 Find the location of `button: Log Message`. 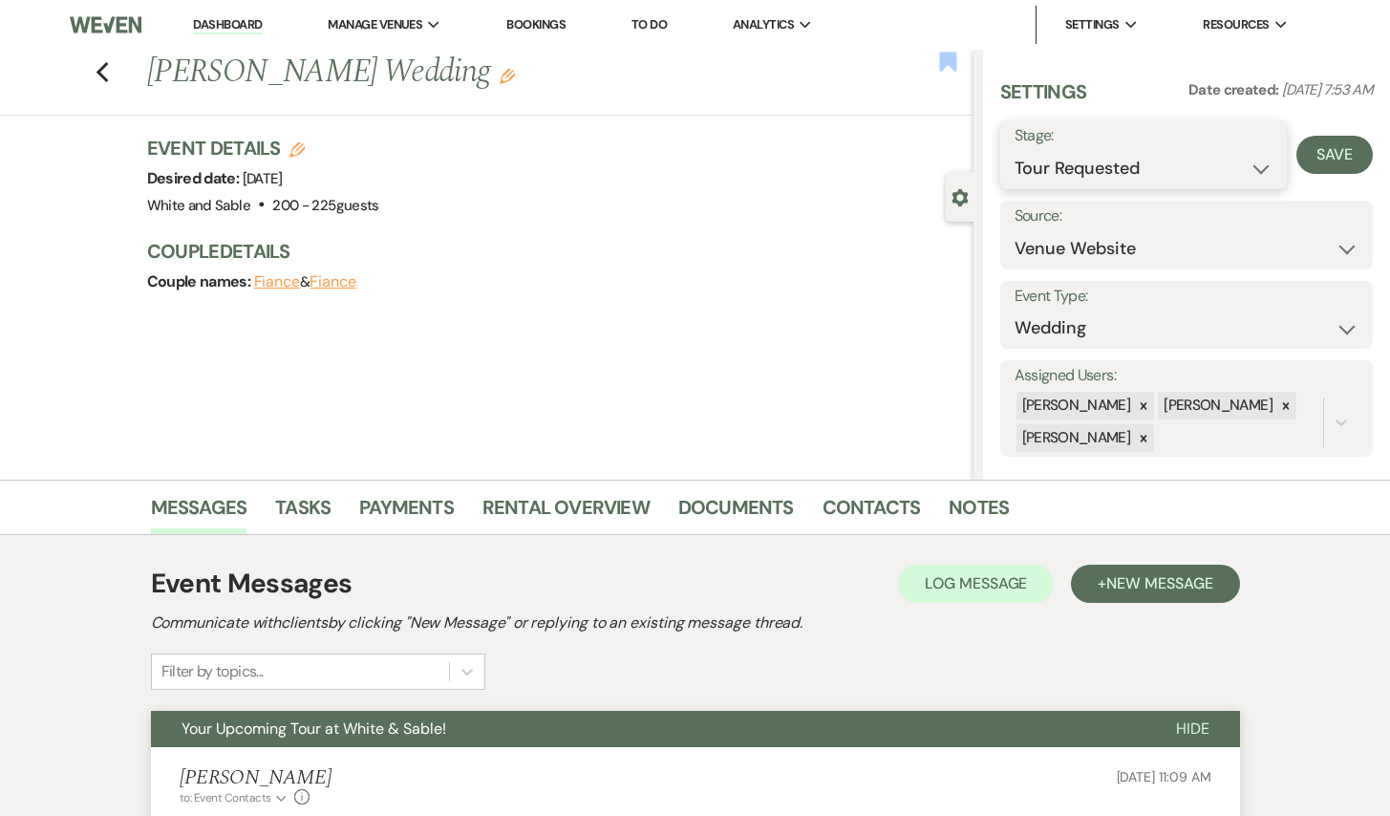

button: Log Message is located at coordinates (975, 584).